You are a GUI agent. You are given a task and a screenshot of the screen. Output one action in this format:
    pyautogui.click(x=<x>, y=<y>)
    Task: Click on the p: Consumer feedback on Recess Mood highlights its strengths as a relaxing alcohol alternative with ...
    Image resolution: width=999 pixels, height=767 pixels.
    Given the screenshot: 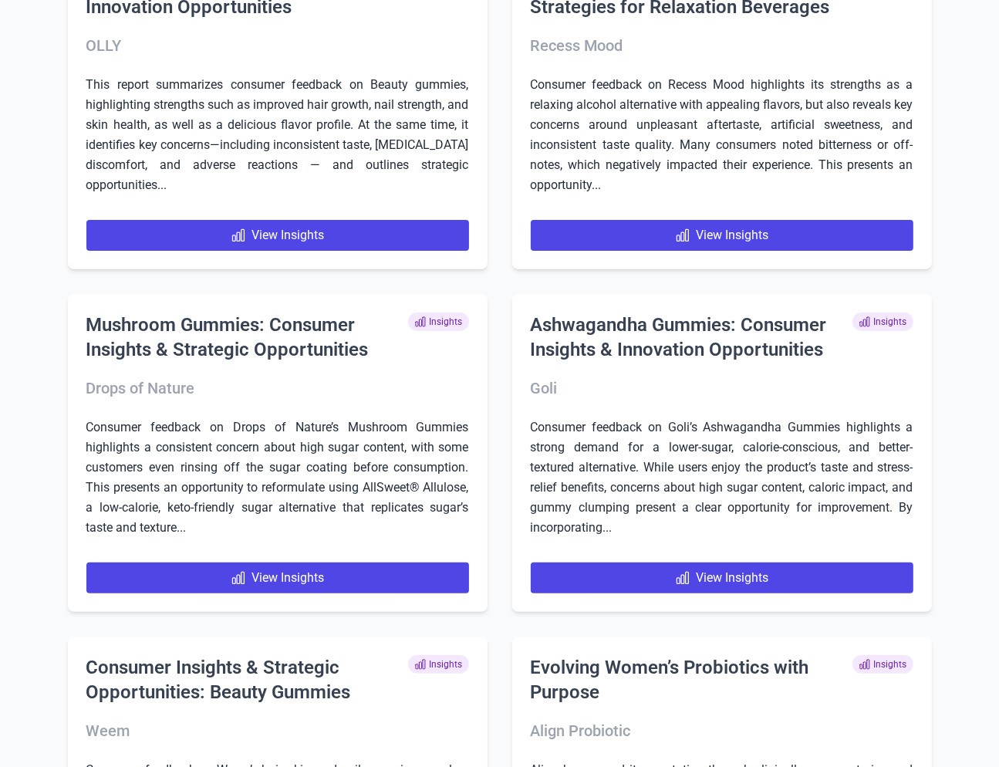 What is the action you would take?
    pyautogui.click(x=722, y=135)
    